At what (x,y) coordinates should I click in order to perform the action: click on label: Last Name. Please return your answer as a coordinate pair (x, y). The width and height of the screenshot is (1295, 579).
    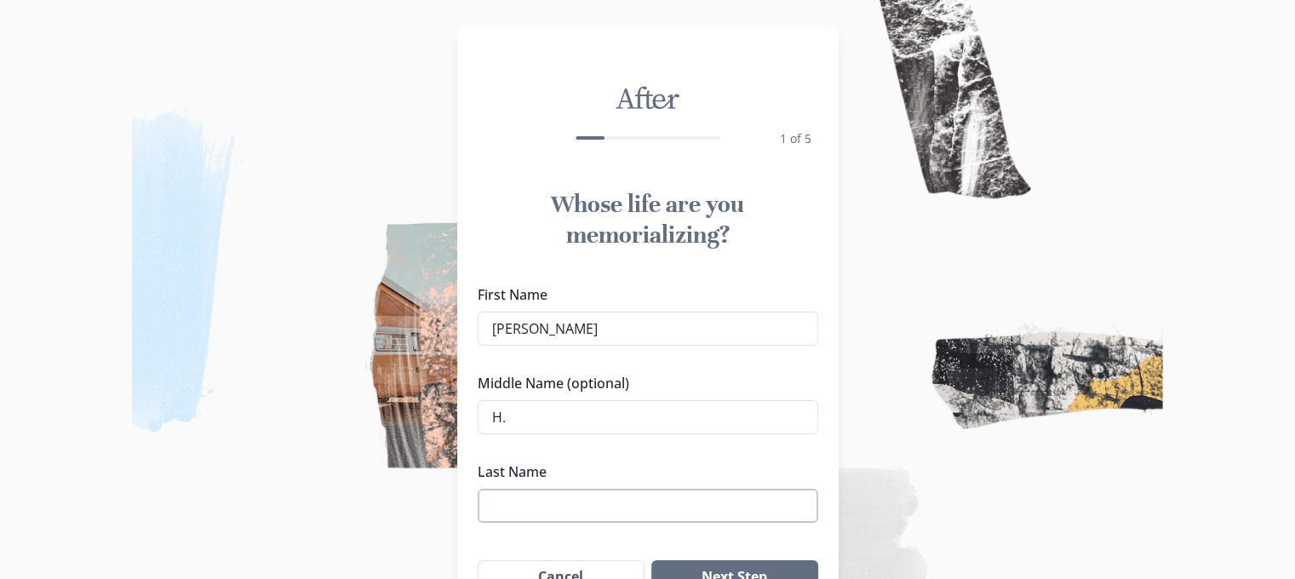
    Looking at the image, I should click on (643, 472).